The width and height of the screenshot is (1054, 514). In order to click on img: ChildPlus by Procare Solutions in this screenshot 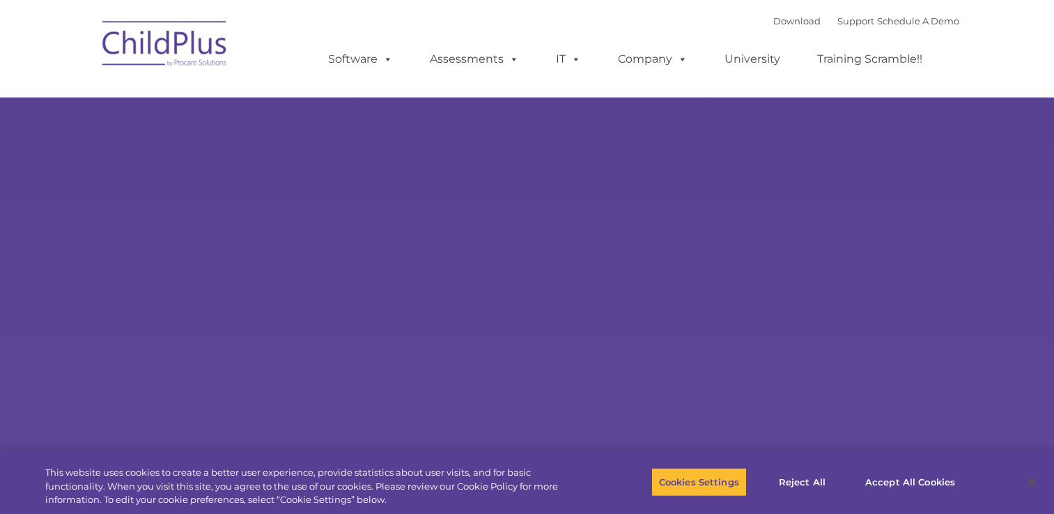, I will do `click(165, 46)`.